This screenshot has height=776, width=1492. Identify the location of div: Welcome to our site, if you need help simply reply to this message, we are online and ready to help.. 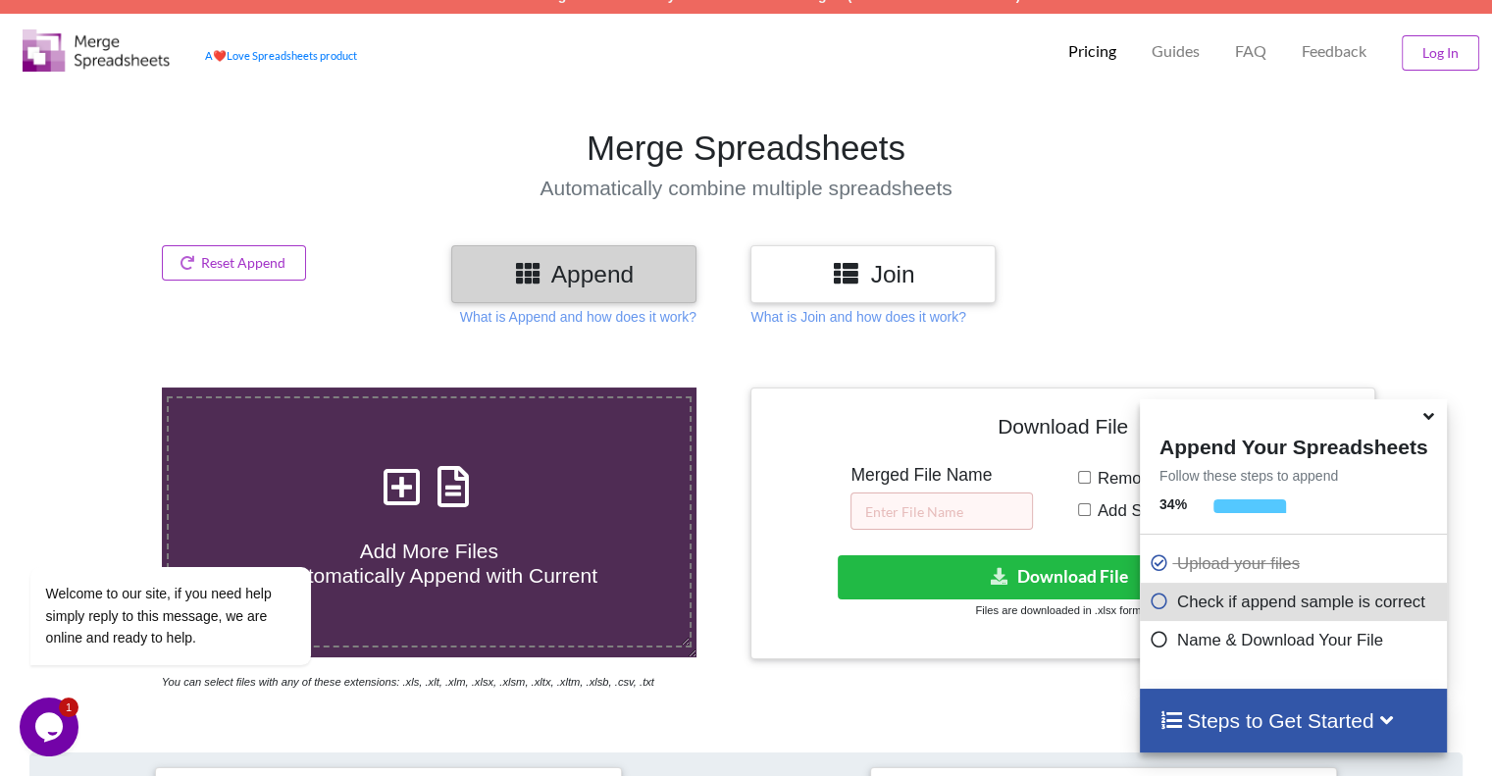
(177, 227).